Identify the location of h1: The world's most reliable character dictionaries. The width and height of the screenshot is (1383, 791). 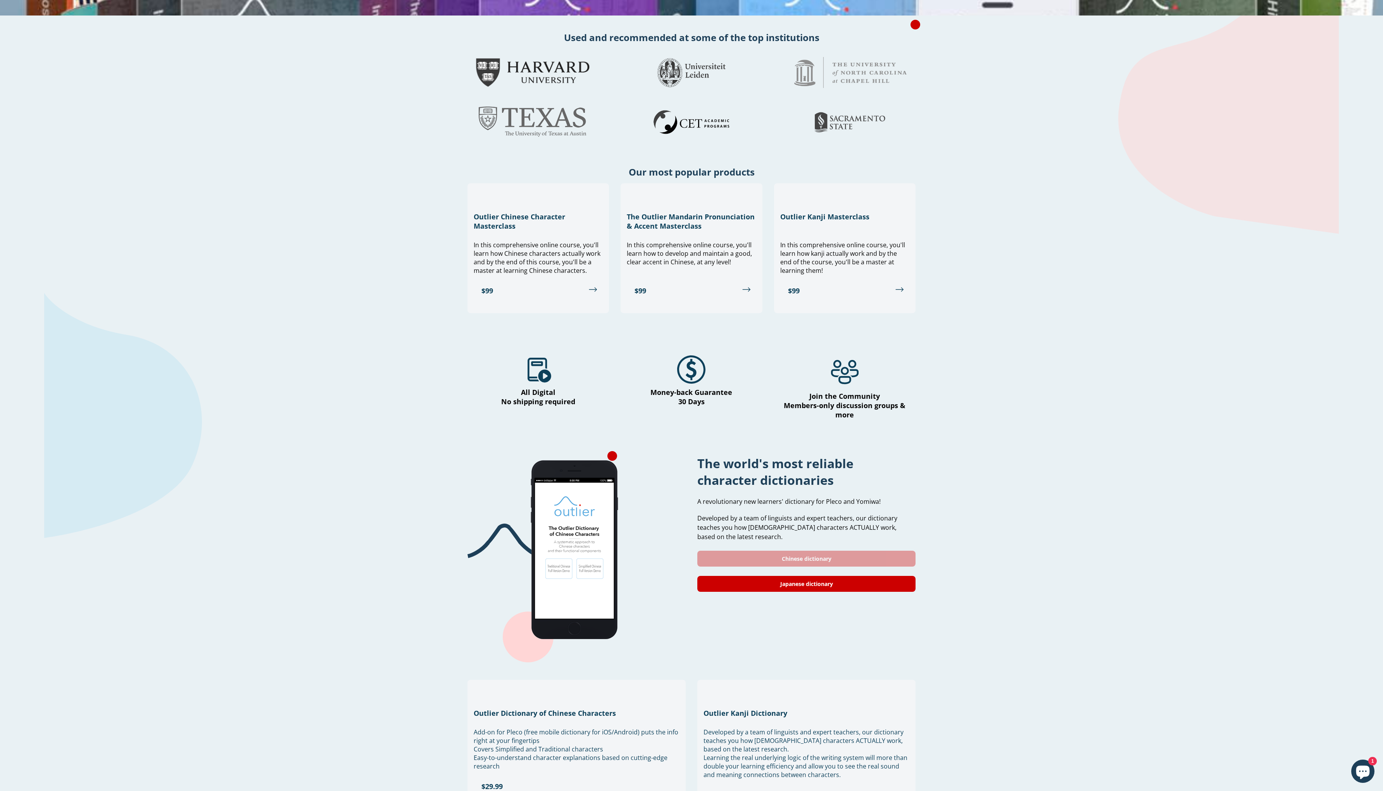
(806, 472).